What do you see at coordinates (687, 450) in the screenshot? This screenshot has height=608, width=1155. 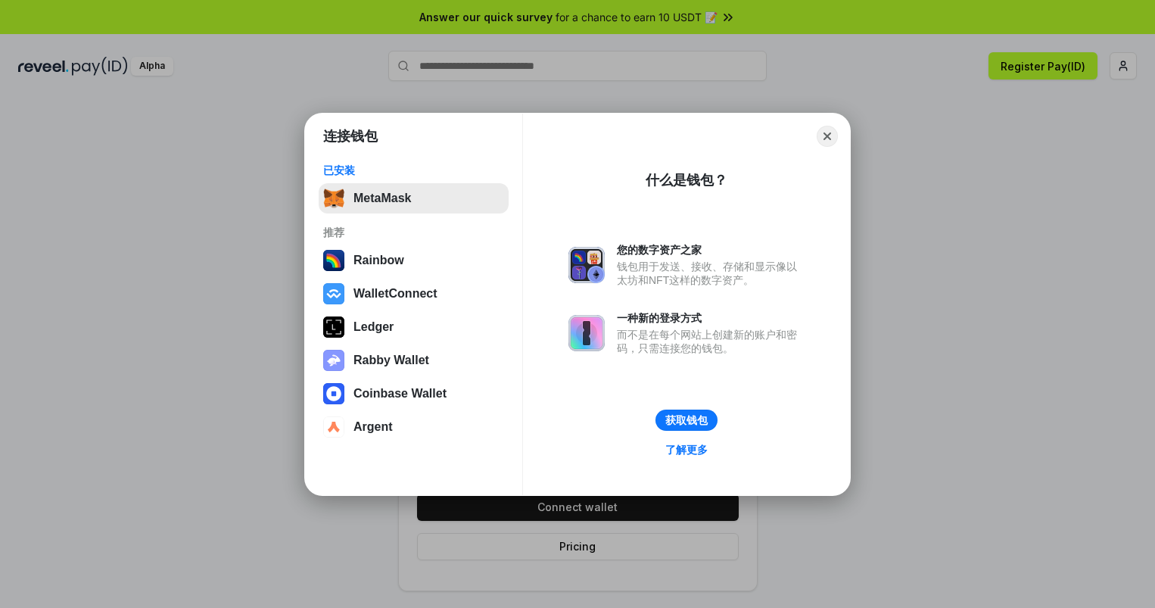 I see `div: 了解更多` at bounding box center [687, 450].